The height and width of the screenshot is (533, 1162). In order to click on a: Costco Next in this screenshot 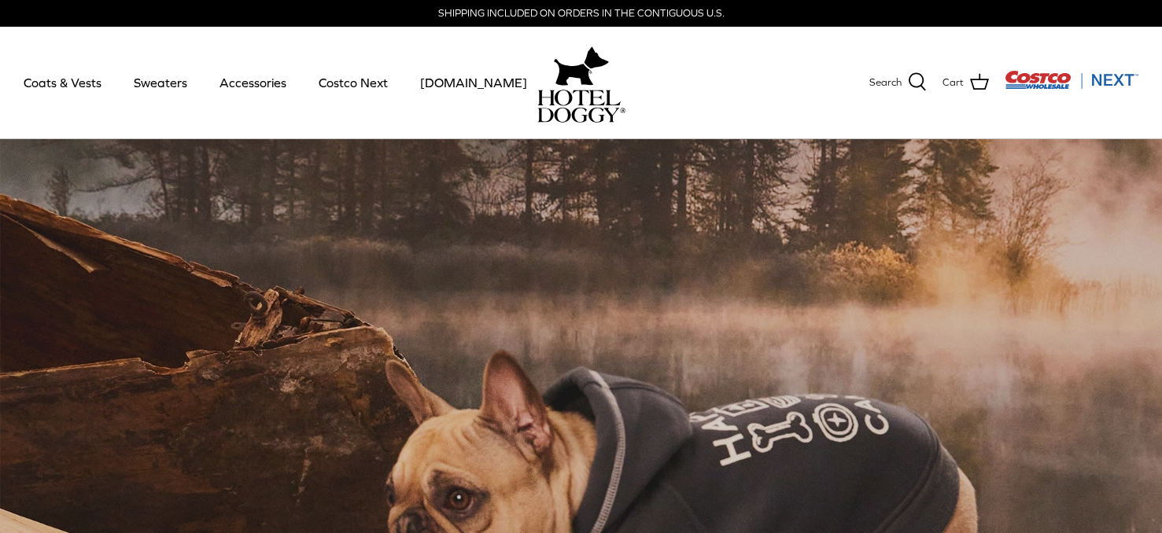, I will do `click(353, 83)`.